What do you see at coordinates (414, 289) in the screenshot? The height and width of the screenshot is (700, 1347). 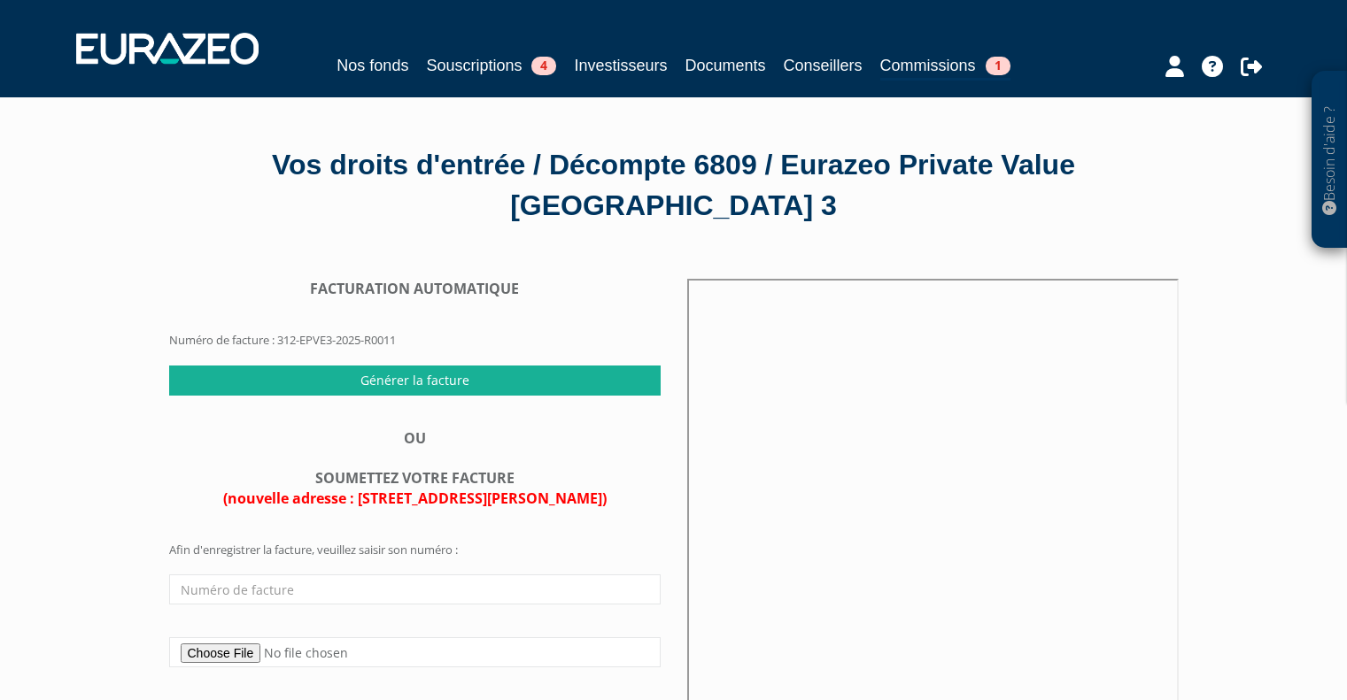 I see `div: FACTURATION AUTOMATIQUE` at bounding box center [414, 289].